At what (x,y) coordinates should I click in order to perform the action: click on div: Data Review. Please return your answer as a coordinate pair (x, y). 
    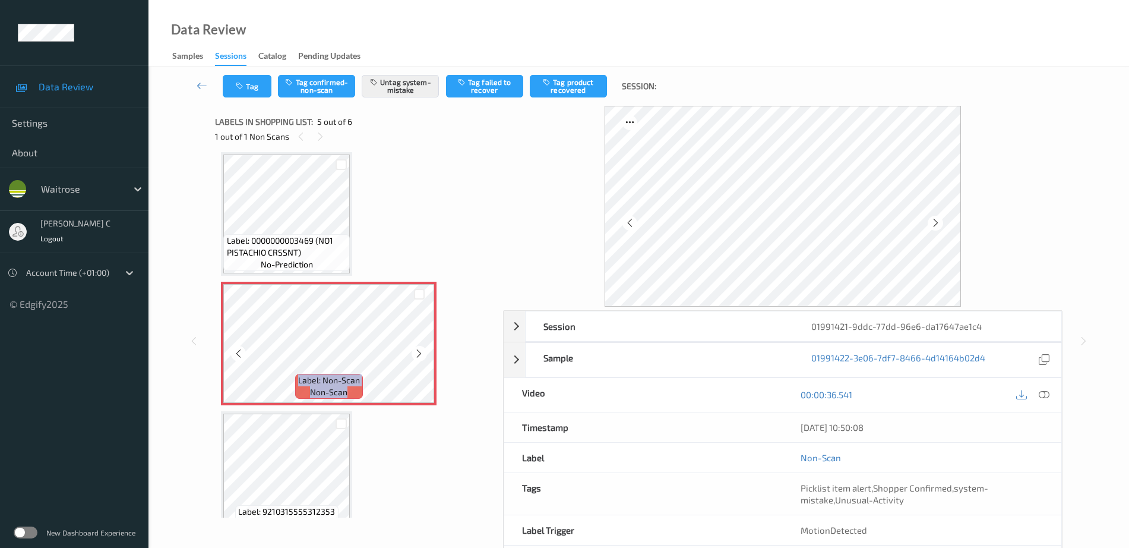
    Looking at the image, I should click on (209, 30).